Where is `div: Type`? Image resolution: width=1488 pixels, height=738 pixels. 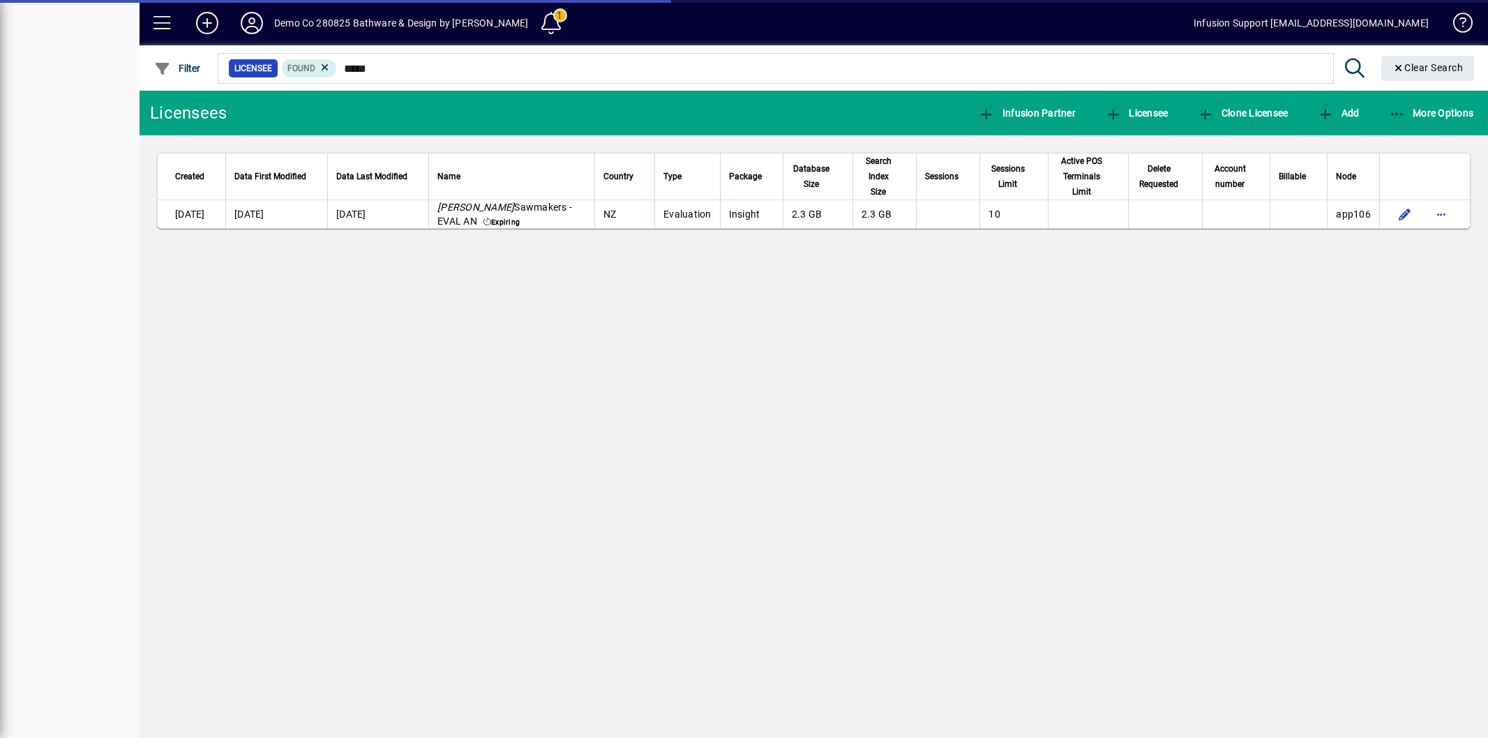 div: Type is located at coordinates (687, 176).